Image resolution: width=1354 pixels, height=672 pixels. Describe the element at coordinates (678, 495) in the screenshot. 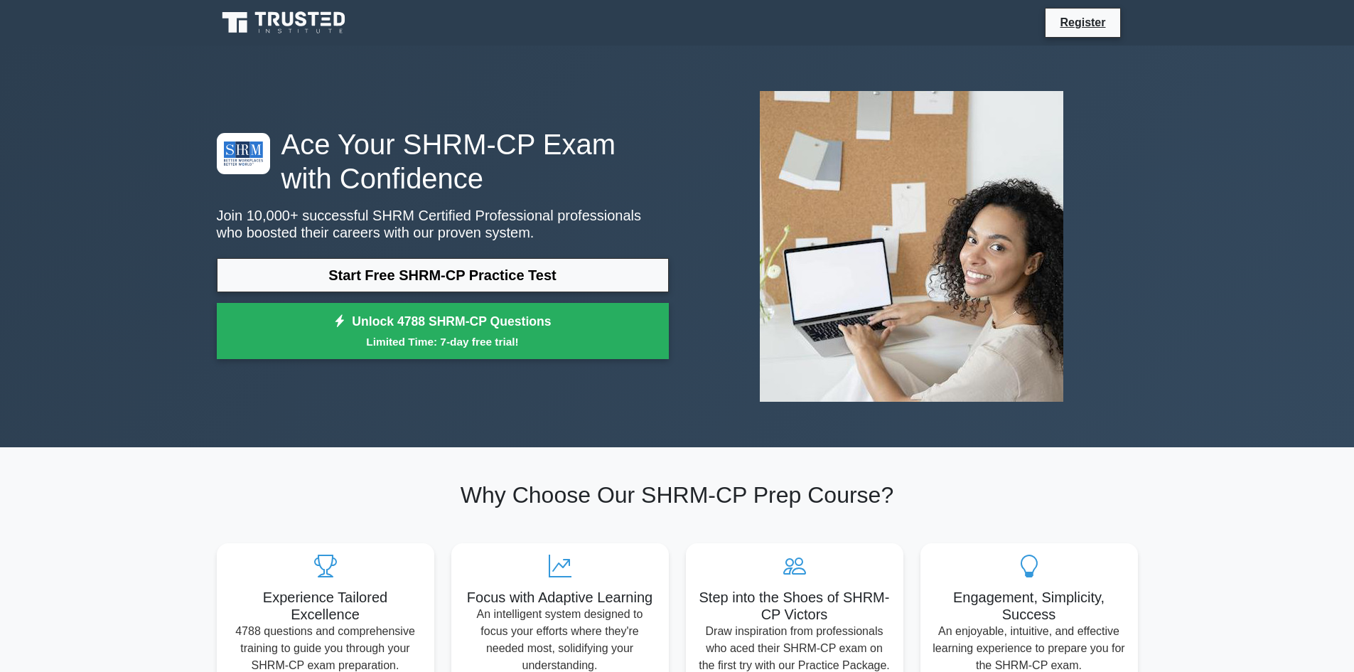

I see `h2: Why Choose Our SHRM-CP Prep Course?` at that location.